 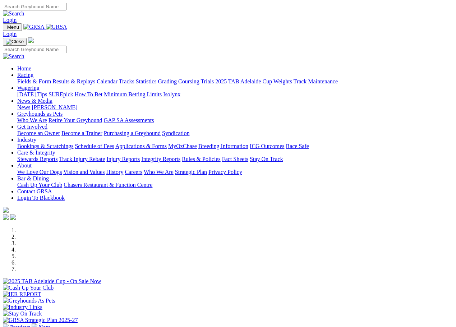 What do you see at coordinates (267, 146) in the screenshot?
I see `a: ICG Outcomes` at bounding box center [267, 146].